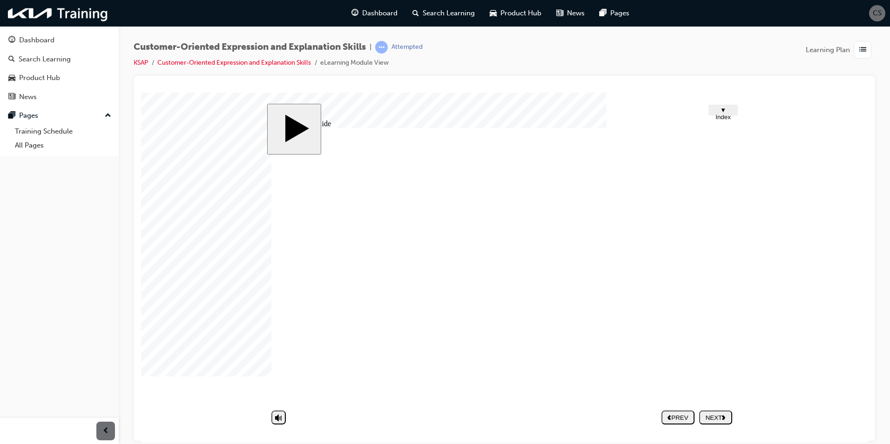 The height and width of the screenshot is (444, 890). Describe the element at coordinates (59, 115) in the screenshot. I see `button: Pages` at that location.